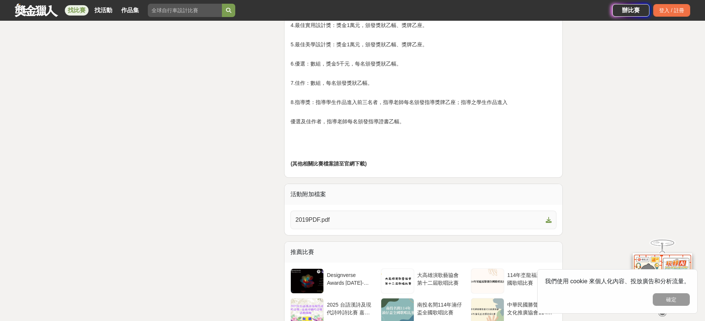 This screenshot has height=321, width=705. I want to click on div: 大高雄演歌藝協會第十二屆歌唱比賽, so click(440, 279).